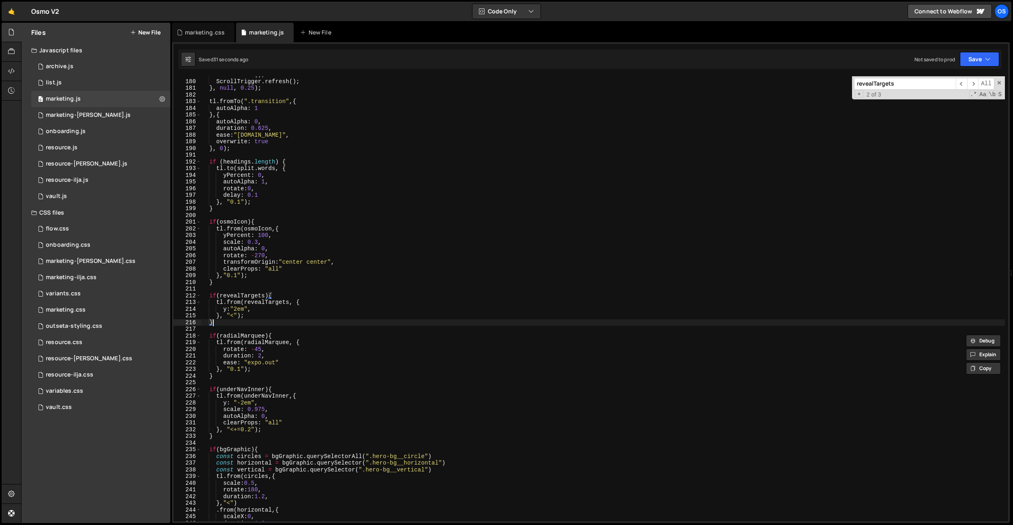 The height and width of the screenshot is (525, 1013). Describe the element at coordinates (68, 245) in the screenshot. I see `div: onboarding.css` at that location.